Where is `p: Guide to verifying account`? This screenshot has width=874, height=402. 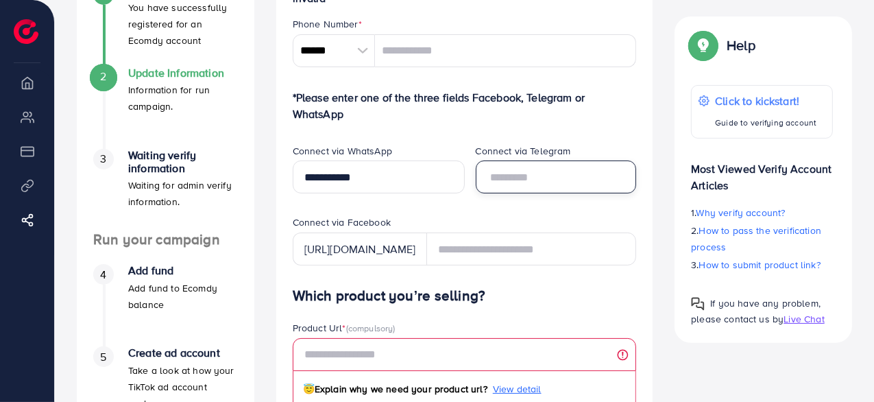 p: Guide to verifying account is located at coordinates (765, 123).